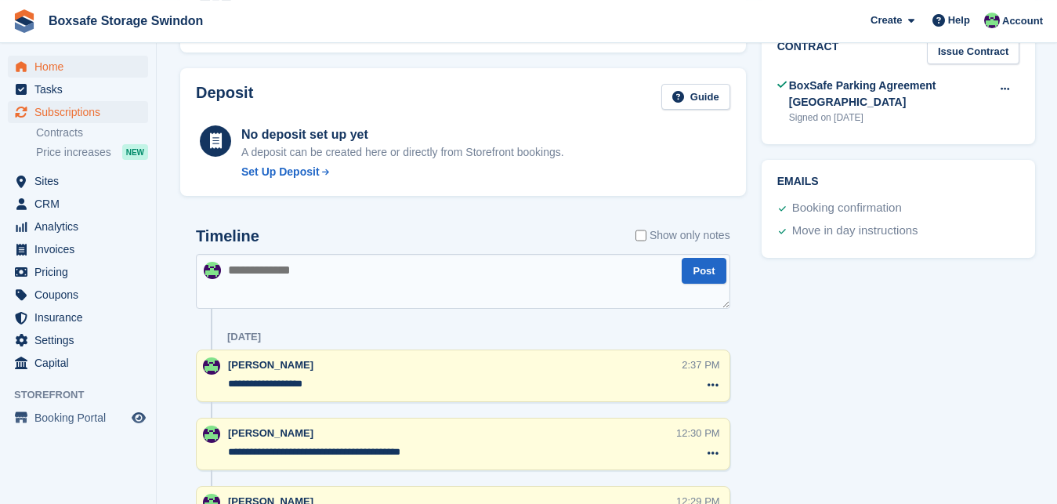  Describe the element at coordinates (125, 20) in the screenshot. I see `a: Boxsafe Storage Swindon` at that location.